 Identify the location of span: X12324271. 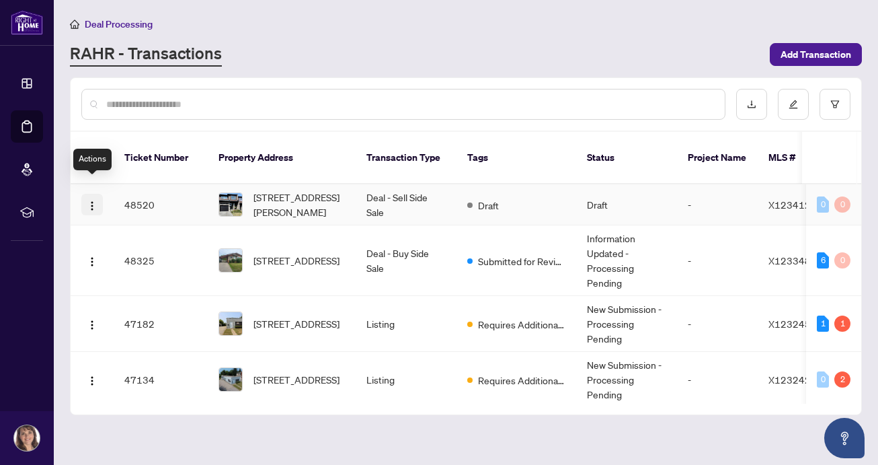
(796, 379).